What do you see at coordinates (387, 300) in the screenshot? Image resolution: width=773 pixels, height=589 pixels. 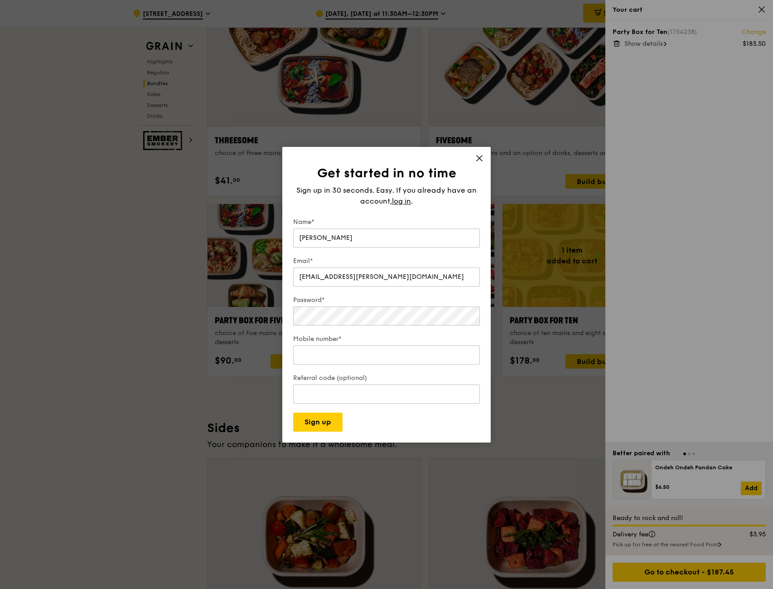 I see `label: Password*` at bounding box center [387, 300].